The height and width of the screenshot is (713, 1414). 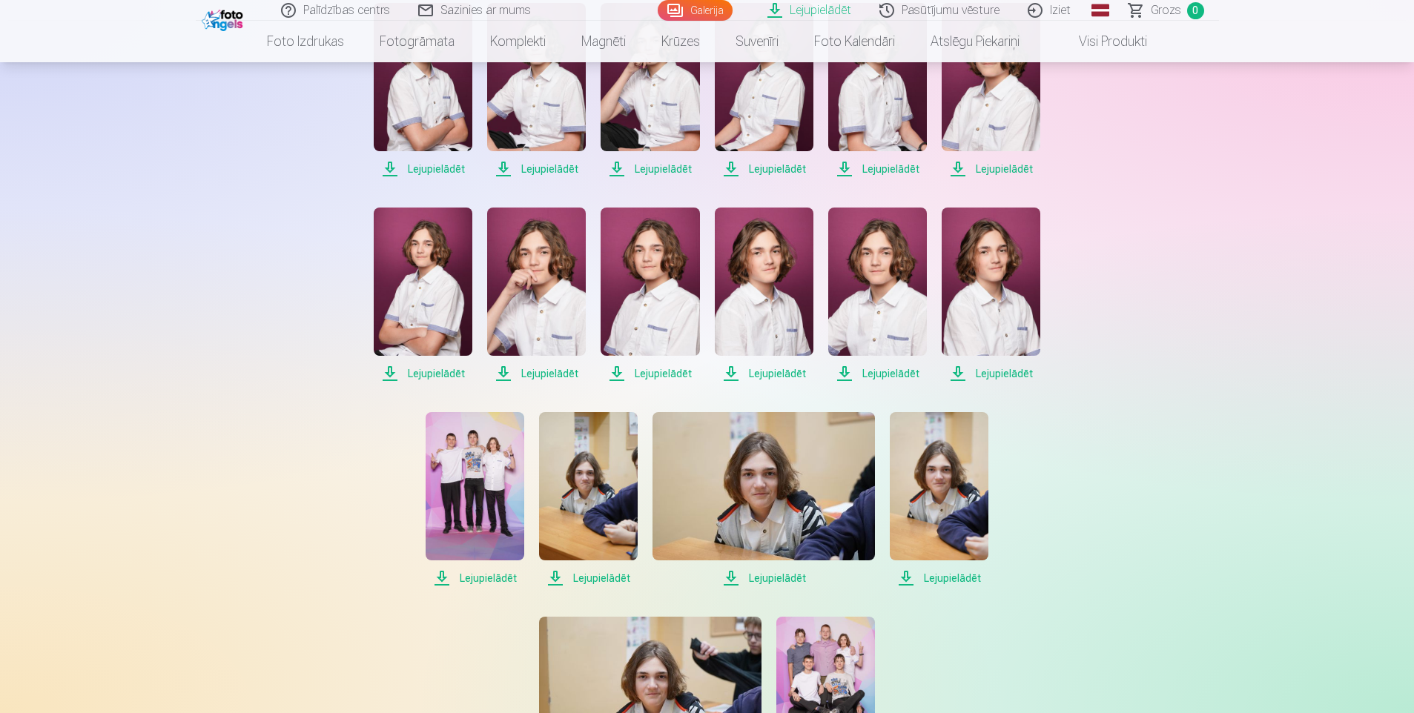 I want to click on span: Grozs, so click(x=1165, y=10).